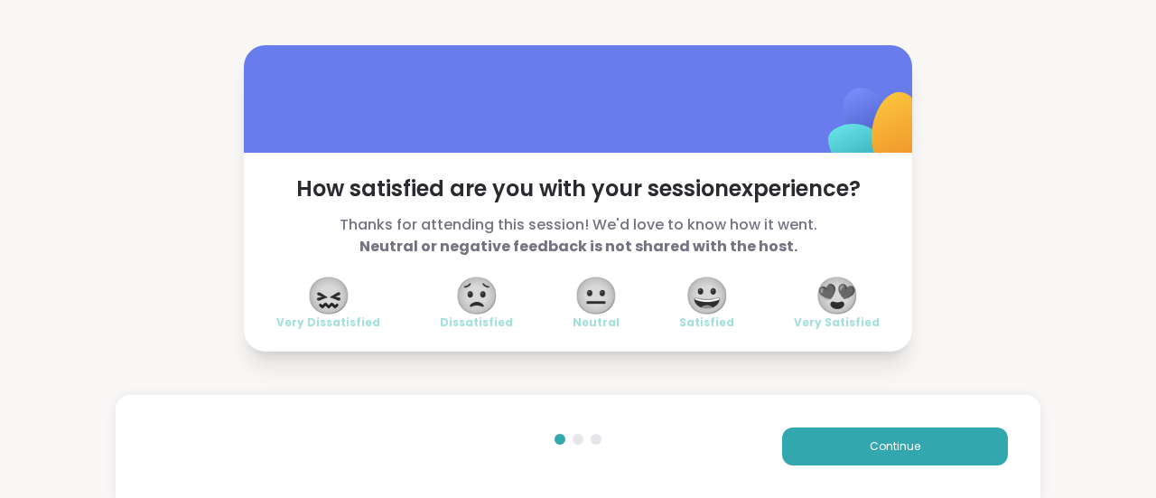 Image resolution: width=1156 pixels, height=498 pixels. Describe the element at coordinates (578, 246) in the screenshot. I see `b: Neutral or negative feedback is not shared with the host.` at that location.